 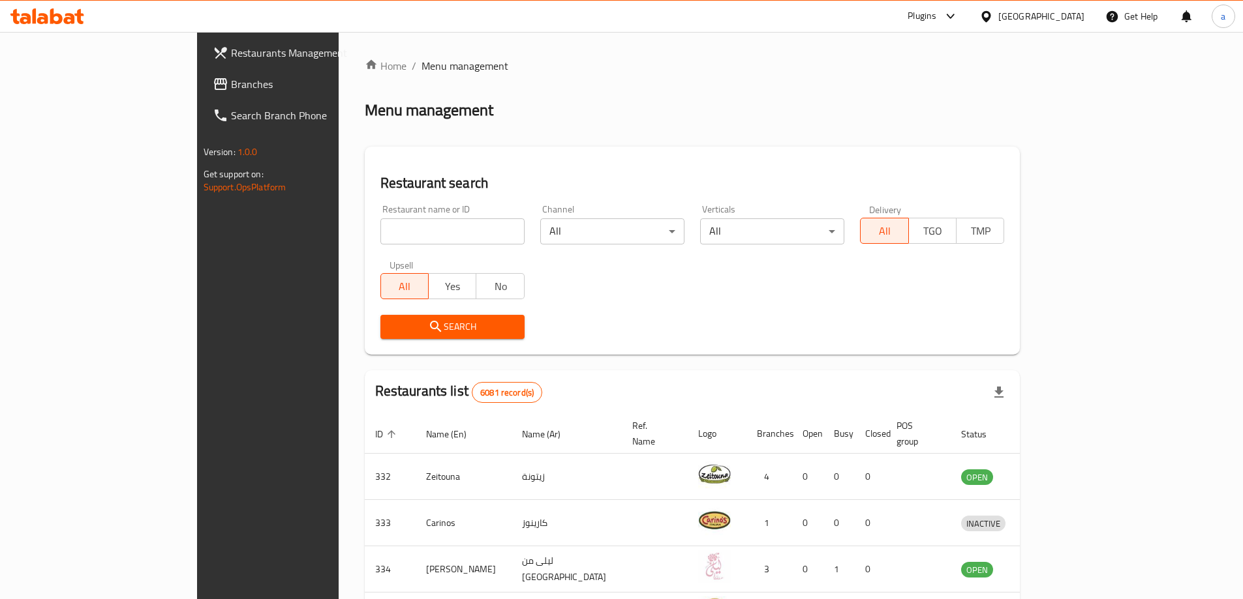 What do you see at coordinates (839, 434) in the screenshot?
I see `th: Busy` at bounding box center [839, 434].